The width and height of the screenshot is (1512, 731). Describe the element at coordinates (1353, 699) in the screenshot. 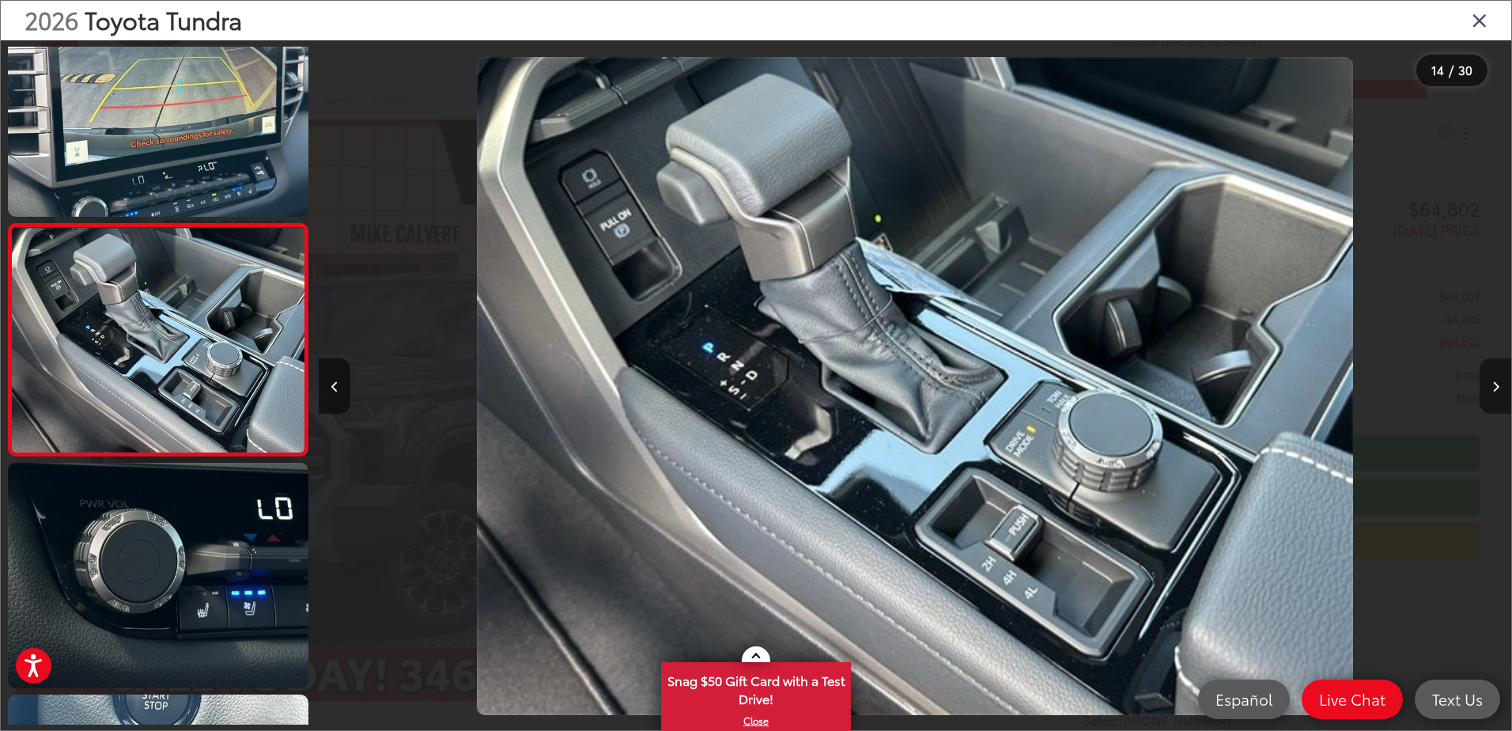

I see `a: Live Chat` at that location.